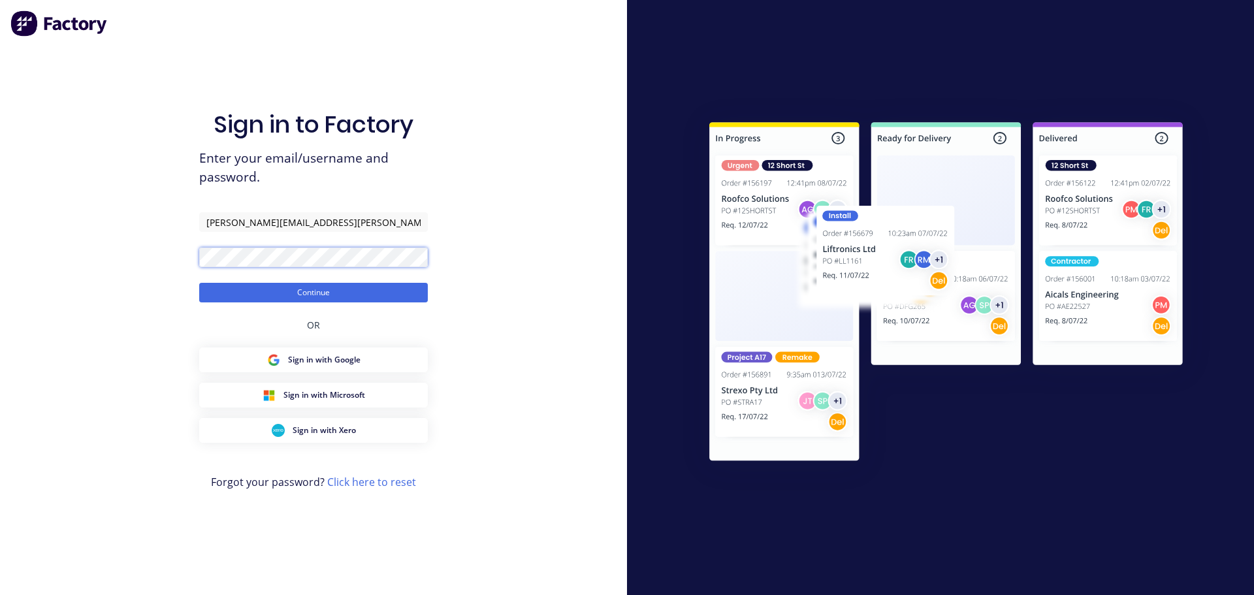 Image resolution: width=1254 pixels, height=595 pixels. I want to click on div: OR, so click(313, 325).